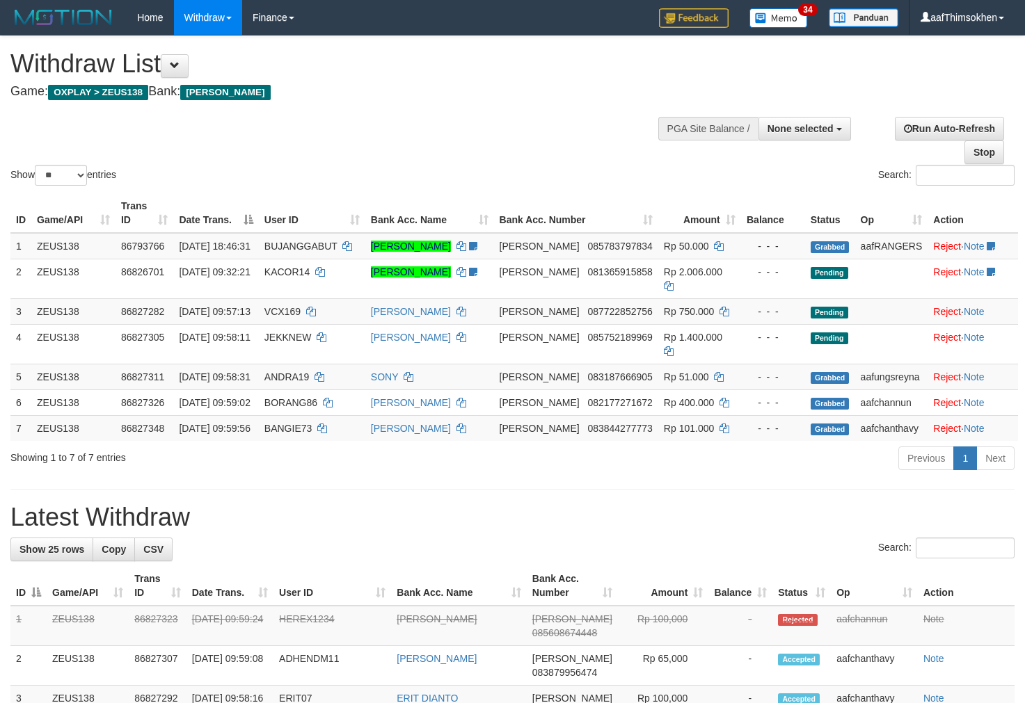 The image size is (1025, 703). What do you see at coordinates (800, 129) in the screenshot?
I see `span: None selected` at bounding box center [800, 129].